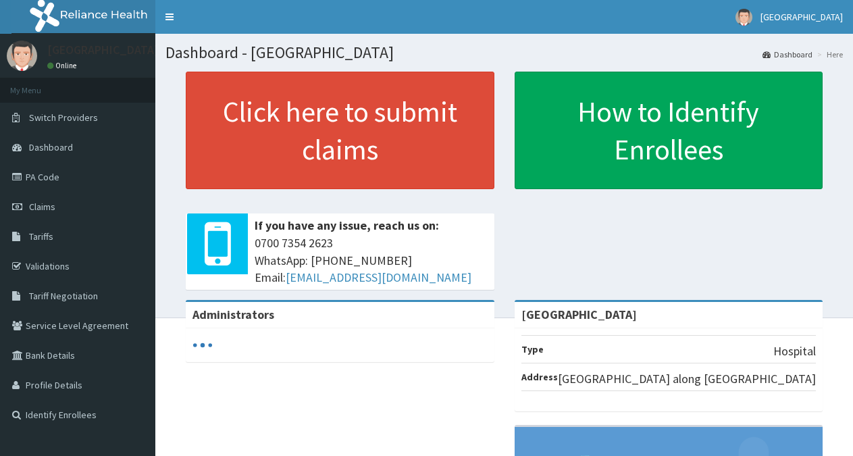  Describe the element at coordinates (63, 118) in the screenshot. I see `span: Switch Providers` at that location.